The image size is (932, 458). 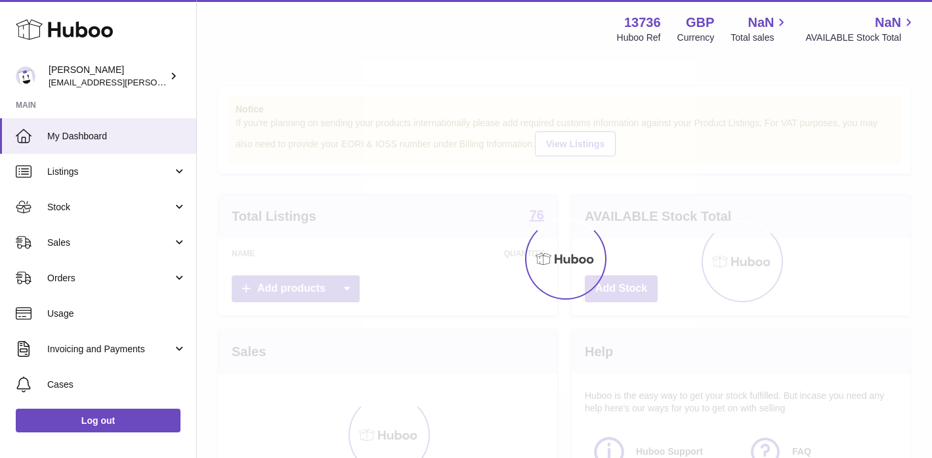 What do you see at coordinates (861, 37) in the screenshot?
I see `span: AVAILABLE Stock Total` at bounding box center [861, 37].